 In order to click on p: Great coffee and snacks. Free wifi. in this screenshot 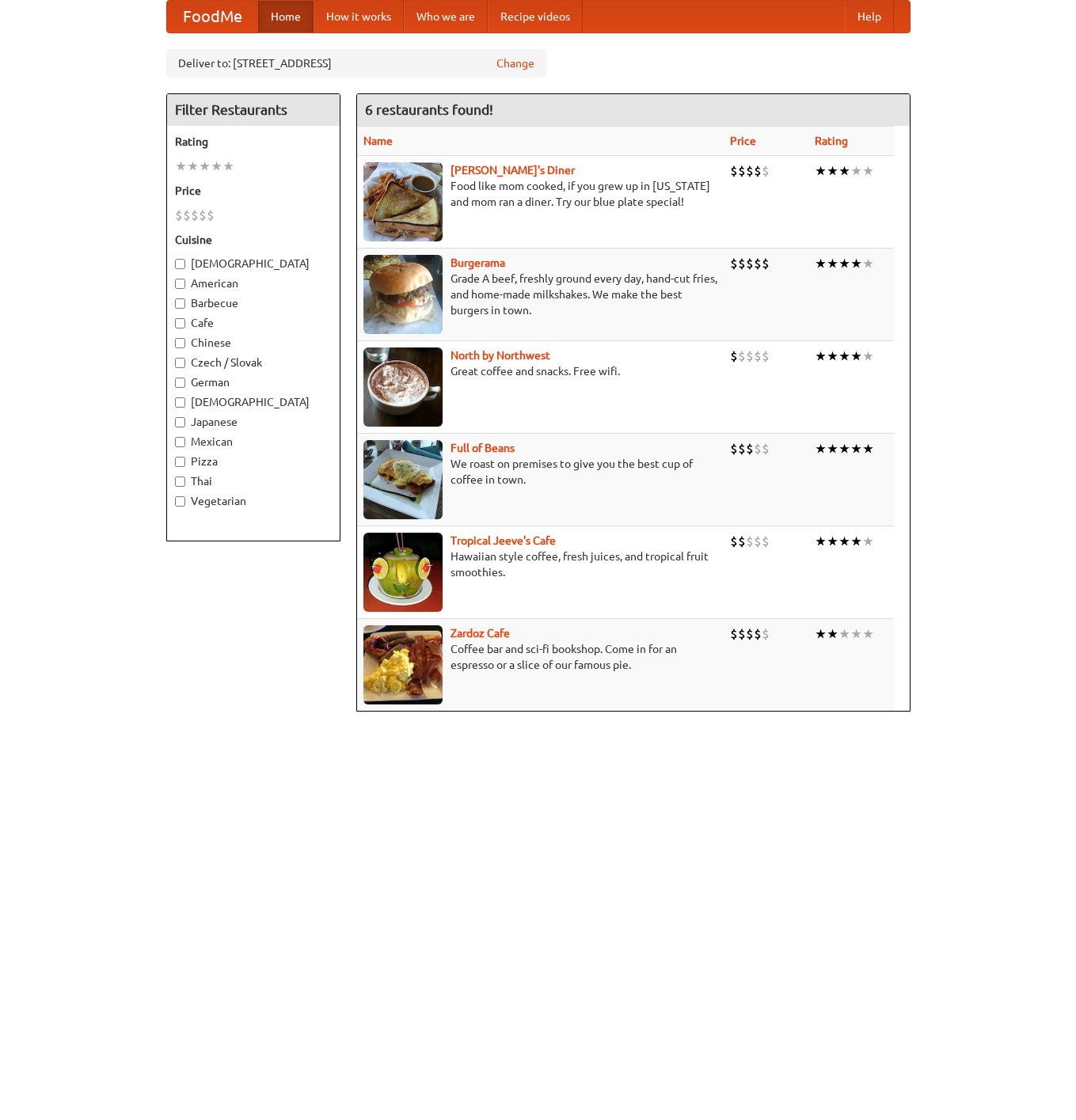, I will do `click(540, 372)`.